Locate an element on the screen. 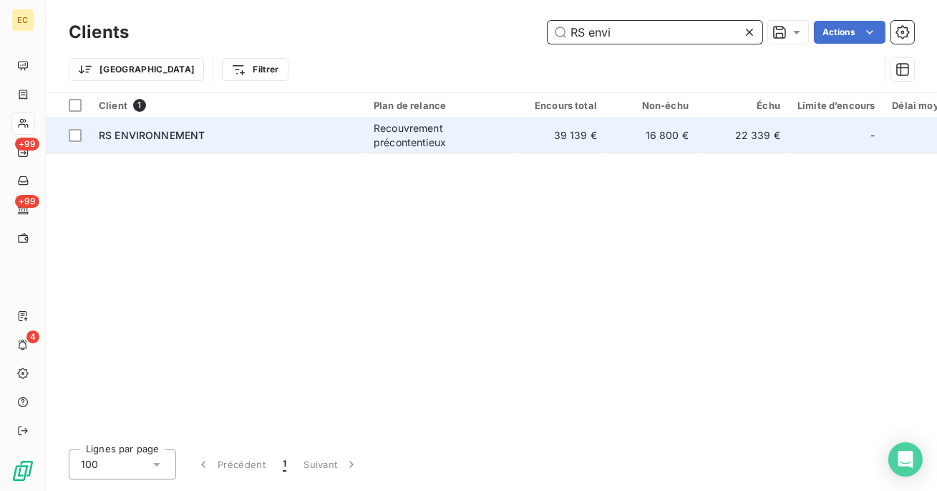  img: Logo LeanPay is located at coordinates (23, 471).